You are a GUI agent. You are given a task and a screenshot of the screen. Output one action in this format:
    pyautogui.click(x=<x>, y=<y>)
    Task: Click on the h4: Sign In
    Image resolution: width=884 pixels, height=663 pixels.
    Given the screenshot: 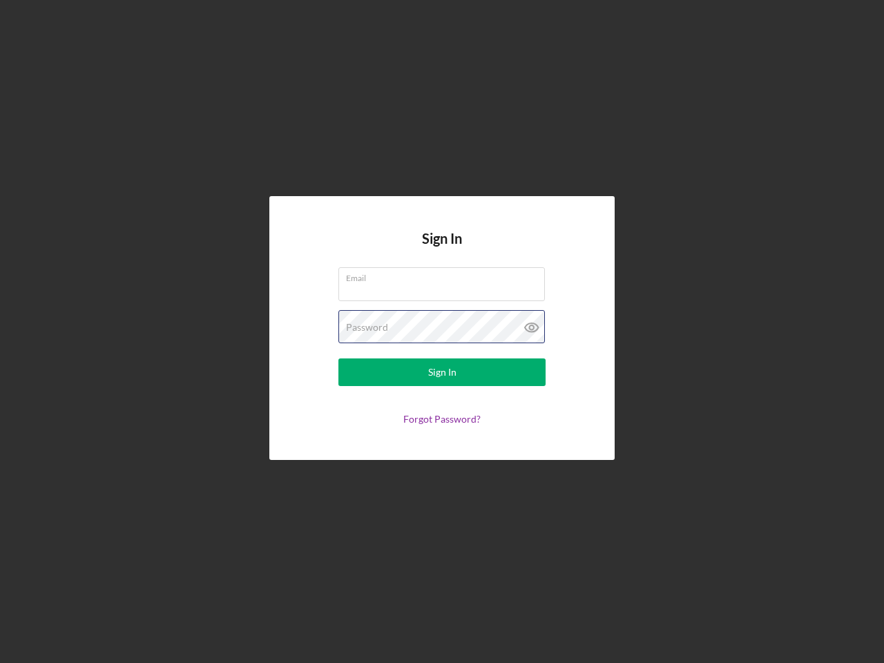 What is the action you would take?
    pyautogui.click(x=442, y=249)
    